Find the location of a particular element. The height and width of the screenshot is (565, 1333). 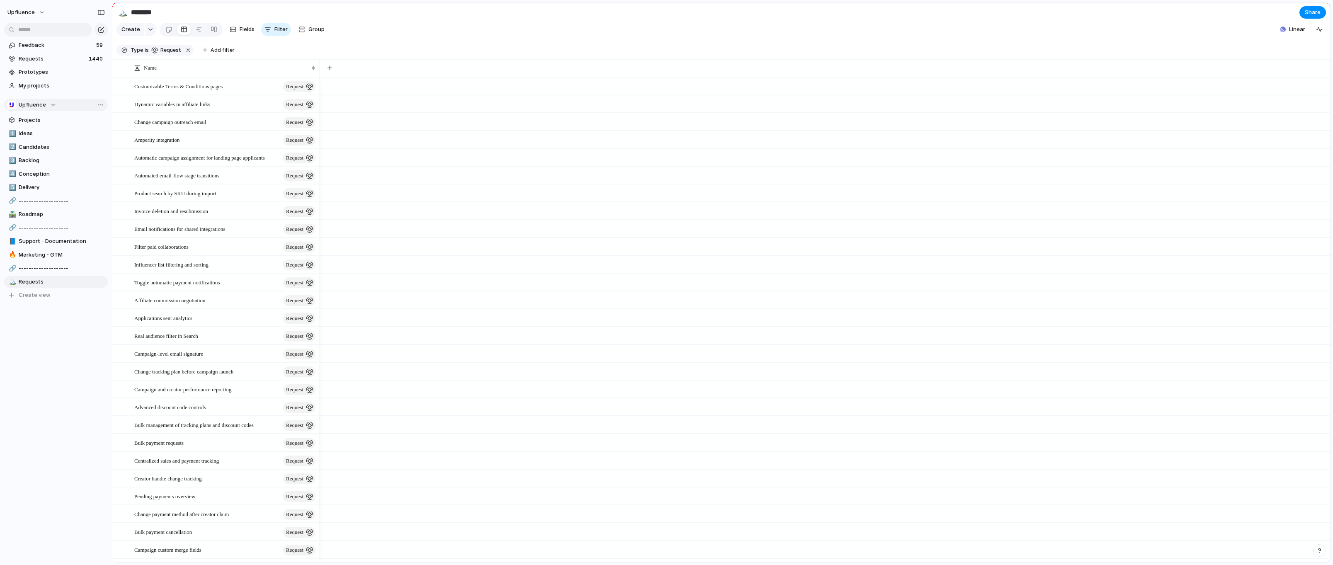

span: Feedback is located at coordinates (56, 45).